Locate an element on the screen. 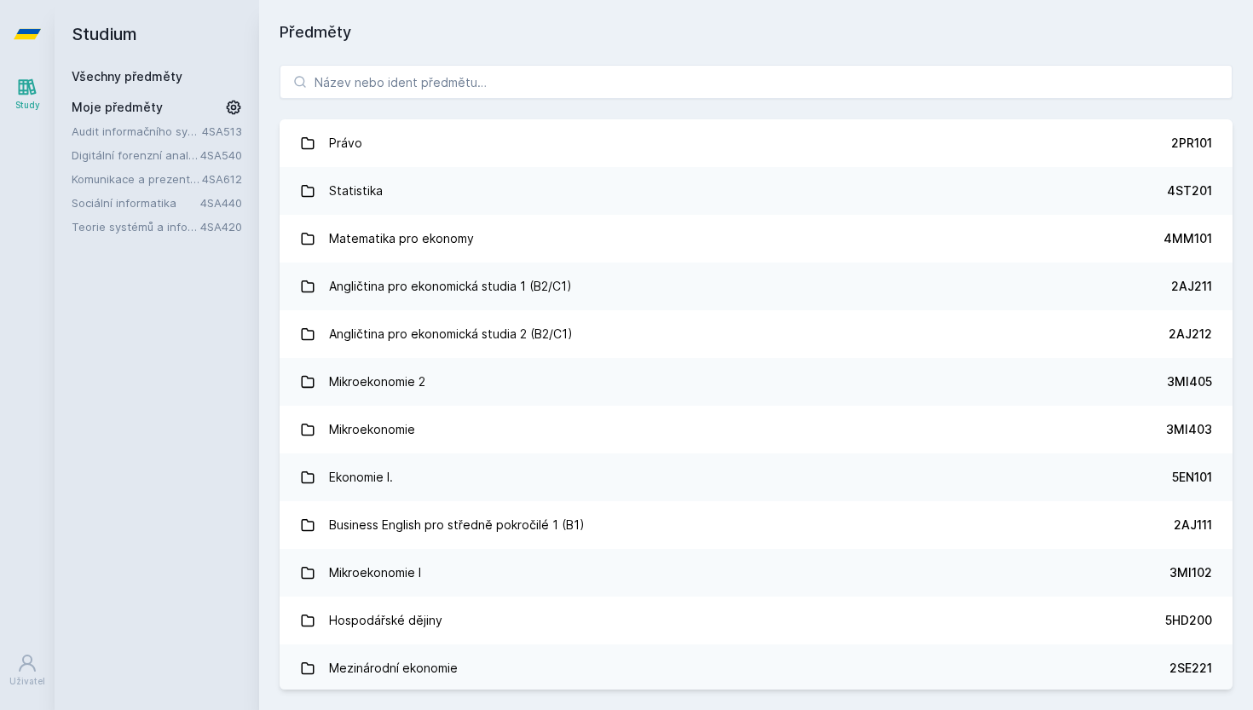 This screenshot has width=1253, height=710. a: 4SA513 is located at coordinates (222, 131).